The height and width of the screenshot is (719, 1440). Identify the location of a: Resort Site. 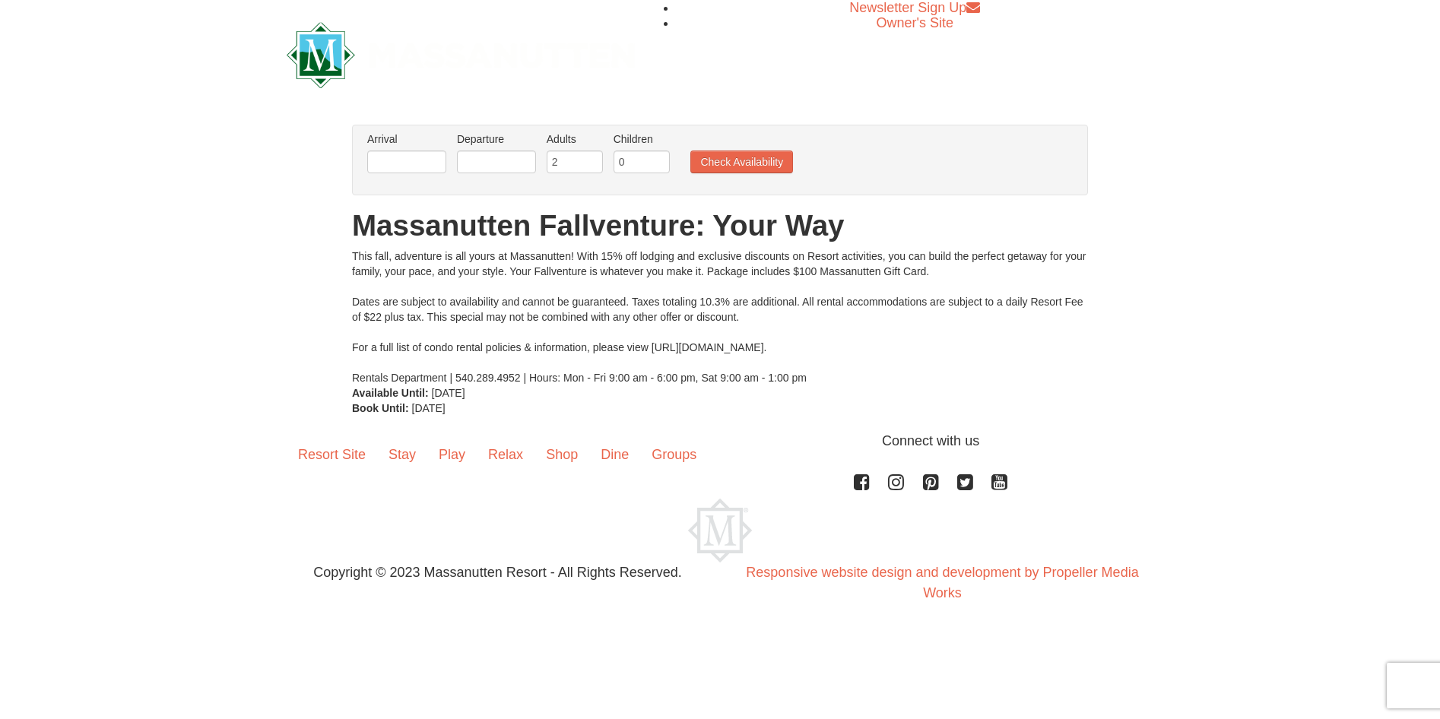
(331, 455).